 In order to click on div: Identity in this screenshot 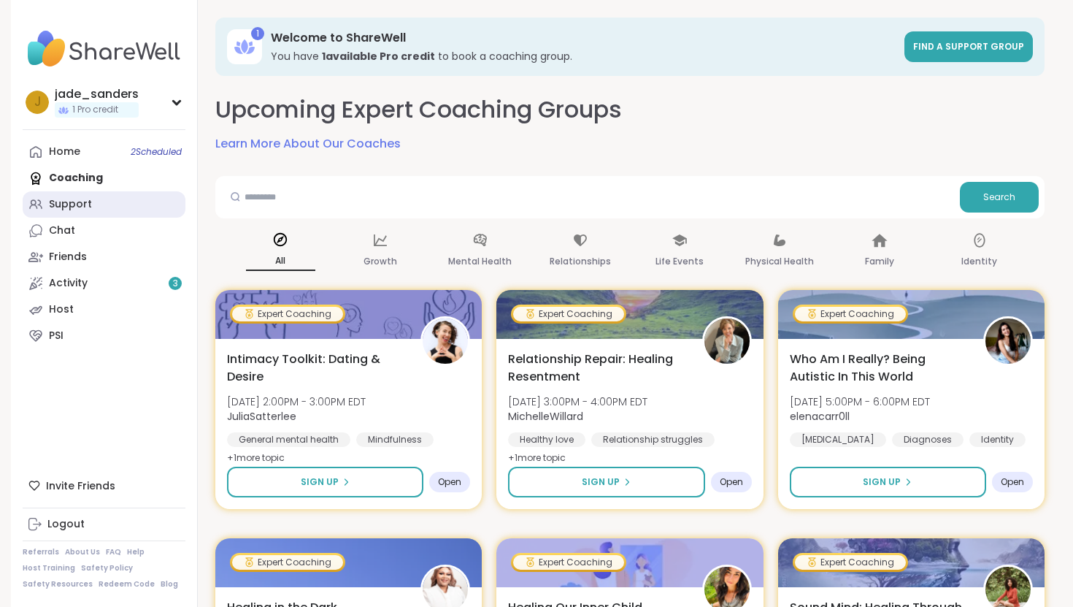, I will do `click(997, 440)`.